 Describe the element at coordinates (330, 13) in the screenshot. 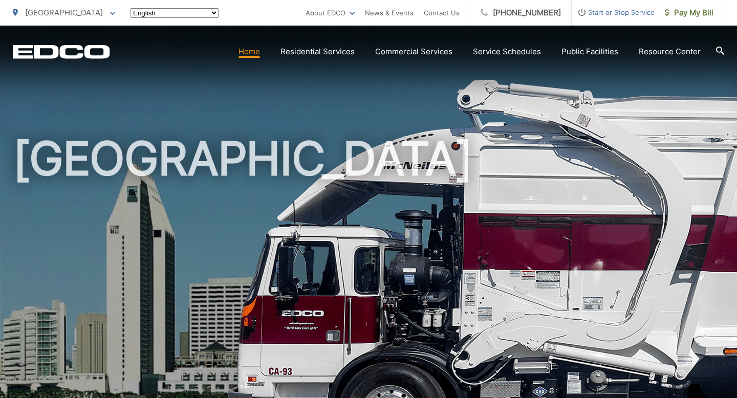

I see `a: About EDCO` at that location.